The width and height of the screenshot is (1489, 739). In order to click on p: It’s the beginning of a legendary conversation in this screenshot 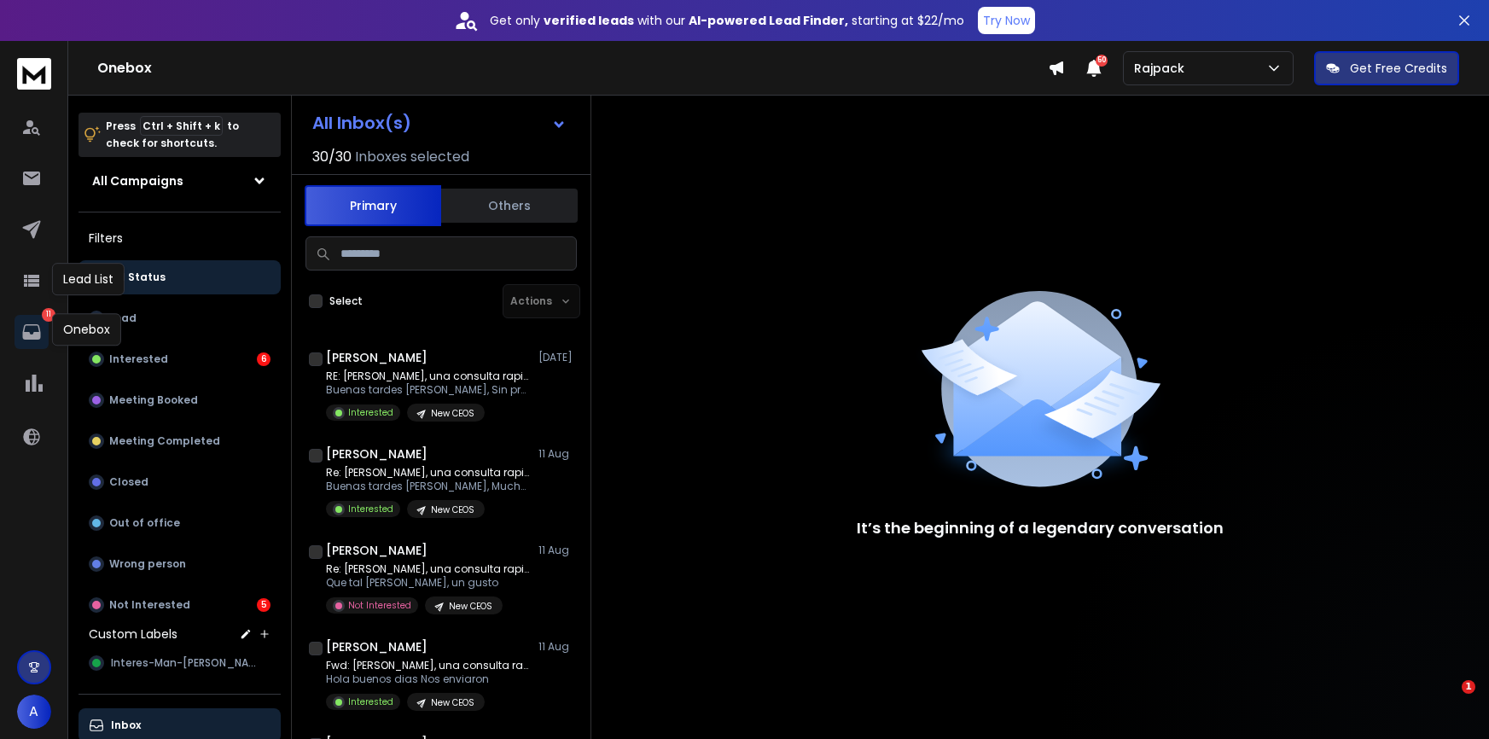, I will do `click(1040, 528)`.